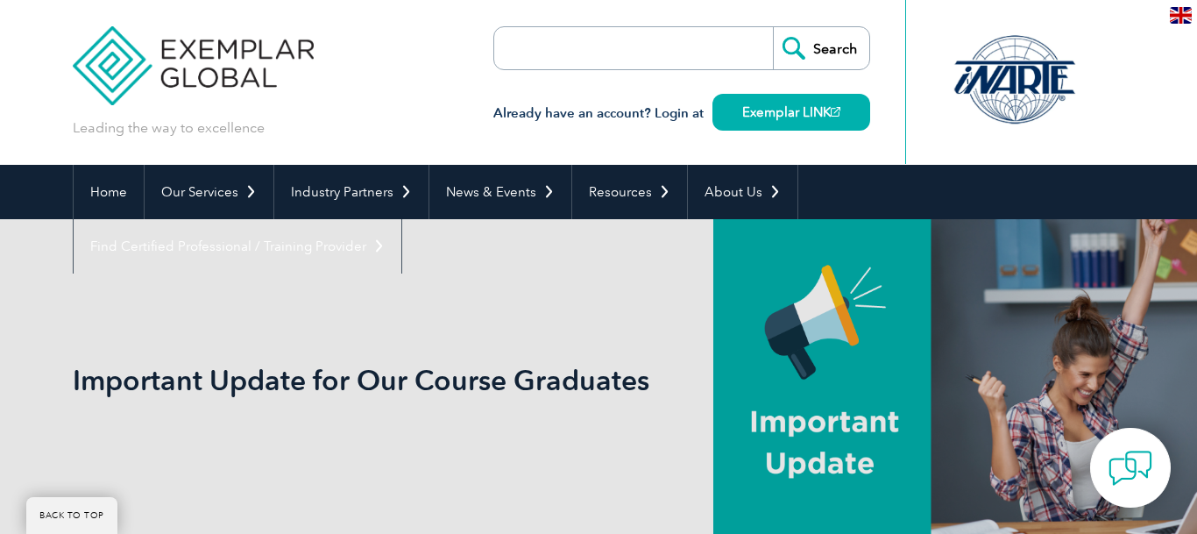  I want to click on a: Home, so click(109, 192).